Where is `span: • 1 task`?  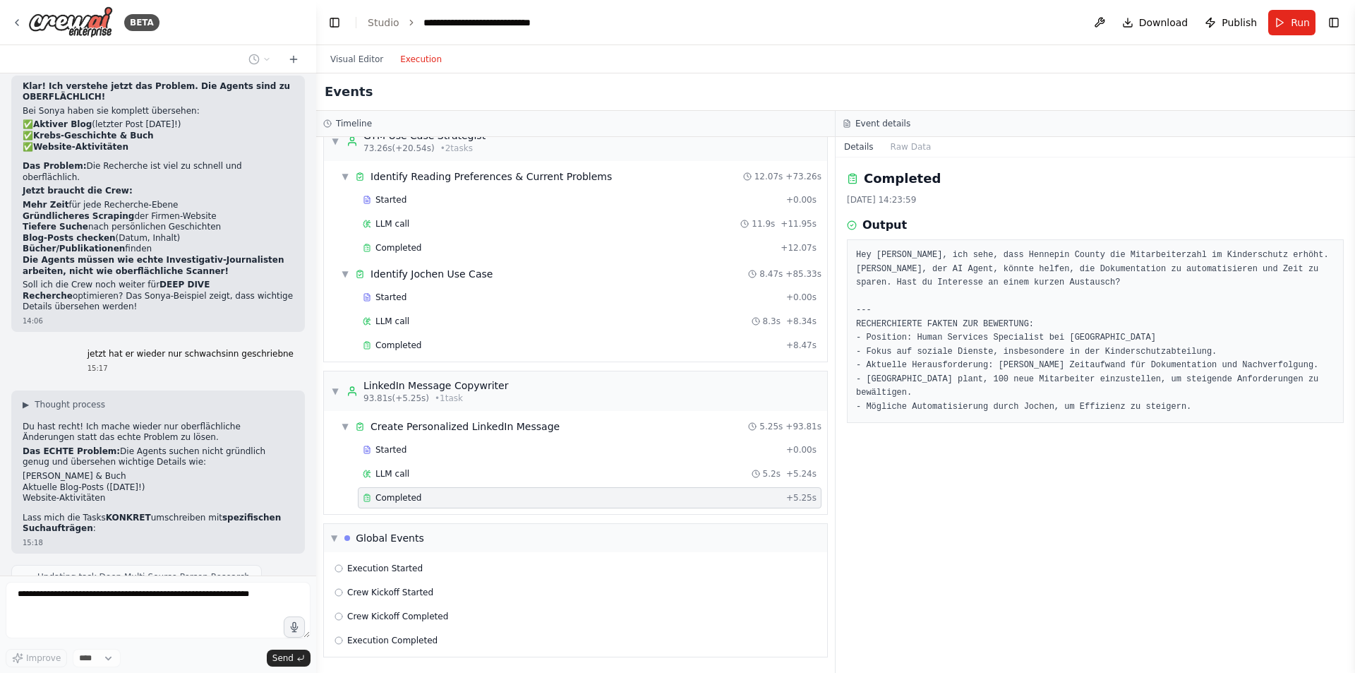
span: • 1 task is located at coordinates (449, 398).